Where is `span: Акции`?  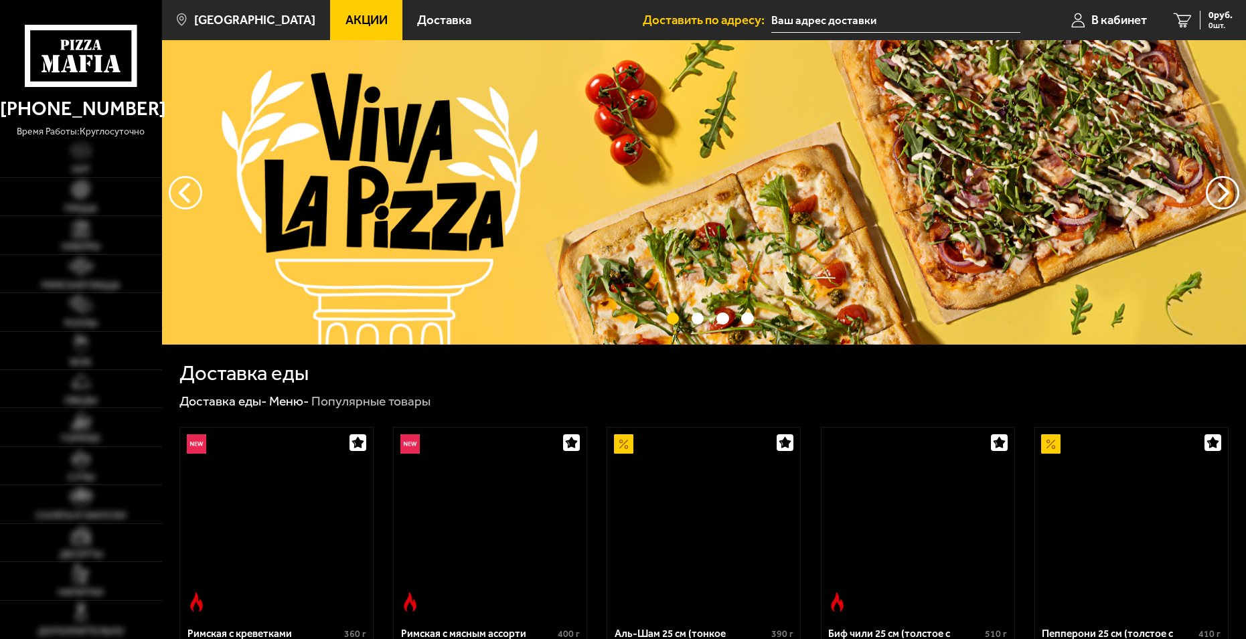
span: Акции is located at coordinates (366, 20).